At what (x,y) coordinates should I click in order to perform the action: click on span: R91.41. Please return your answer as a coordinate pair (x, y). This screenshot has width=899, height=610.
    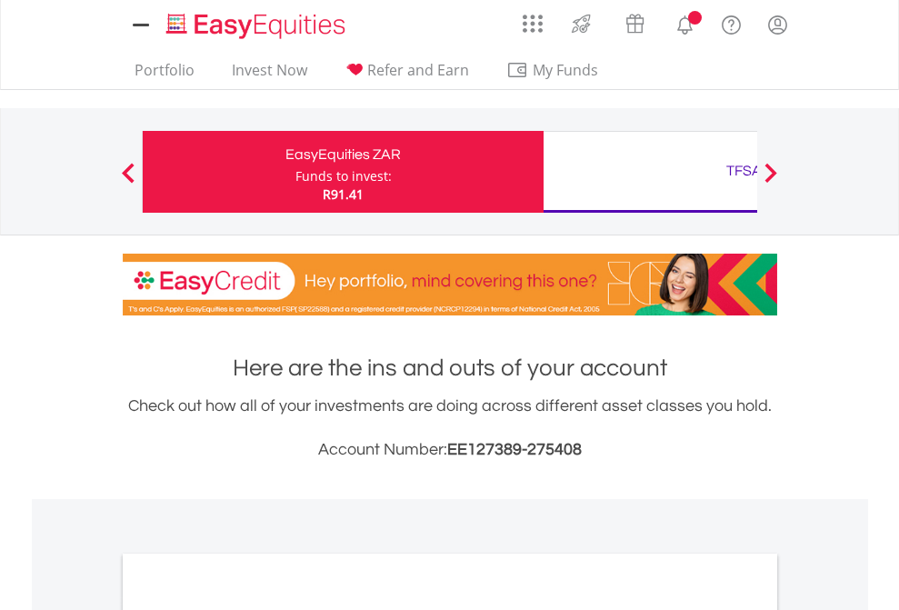
    Looking at the image, I should click on (343, 194).